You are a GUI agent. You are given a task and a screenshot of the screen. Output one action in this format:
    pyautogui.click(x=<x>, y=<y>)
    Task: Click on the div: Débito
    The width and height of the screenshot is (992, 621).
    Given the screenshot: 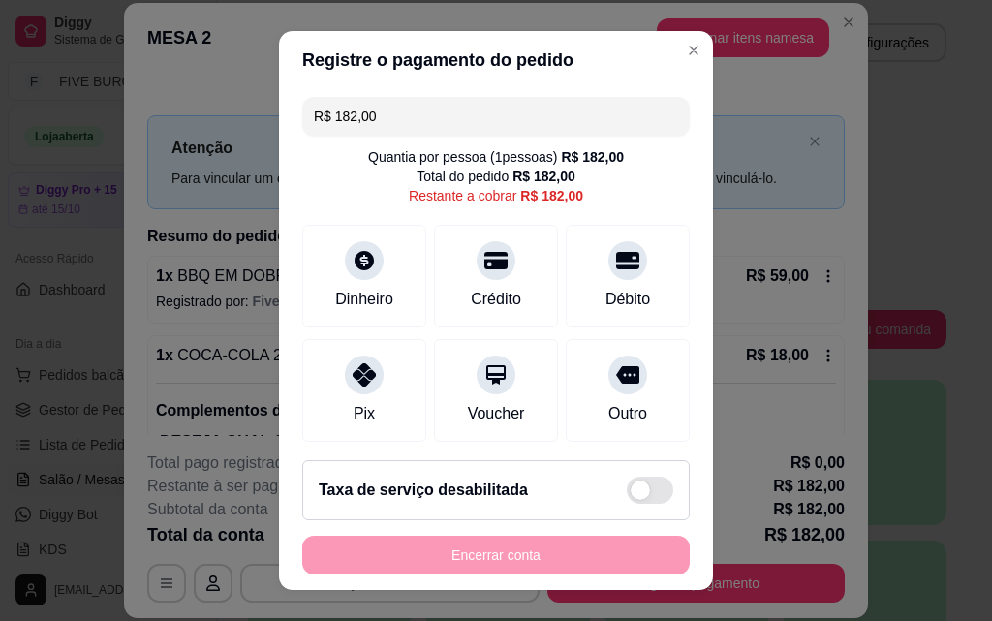 What is the action you would take?
    pyautogui.click(x=628, y=299)
    